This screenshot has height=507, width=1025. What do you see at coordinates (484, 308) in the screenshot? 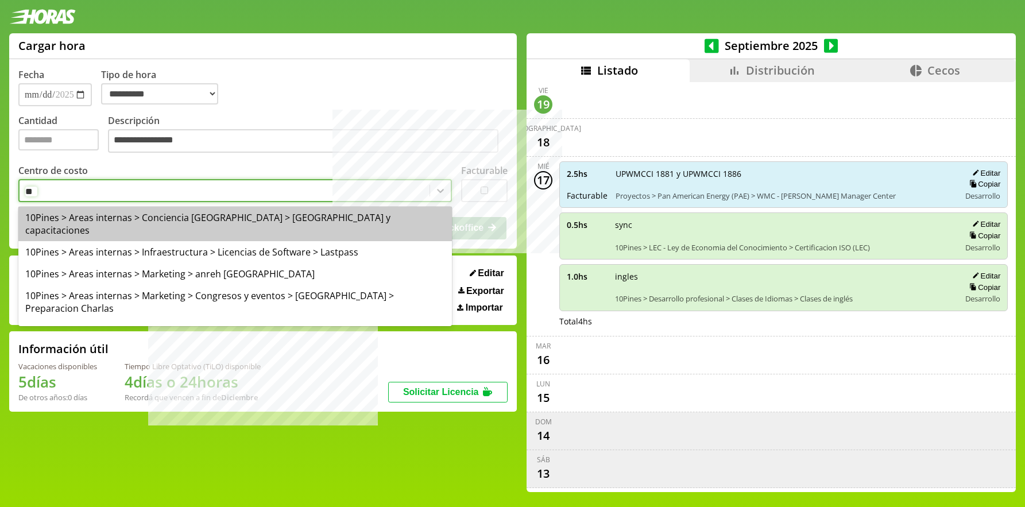
I see `span: Importar` at bounding box center [484, 308].